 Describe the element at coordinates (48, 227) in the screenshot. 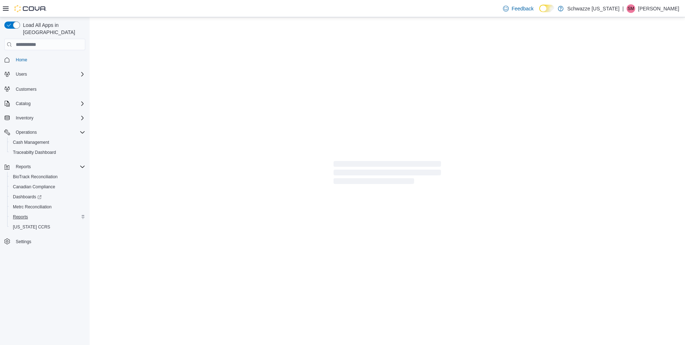

I see `span: Washington CCRS` at that location.